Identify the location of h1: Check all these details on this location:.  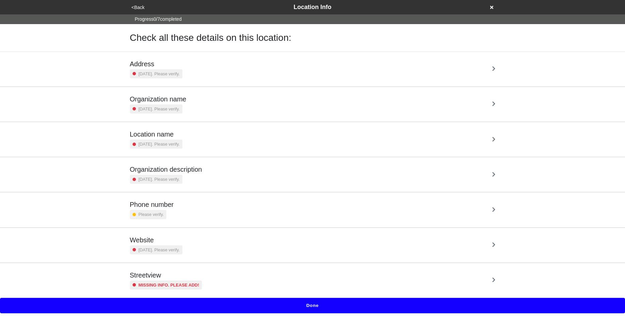
(211, 38).